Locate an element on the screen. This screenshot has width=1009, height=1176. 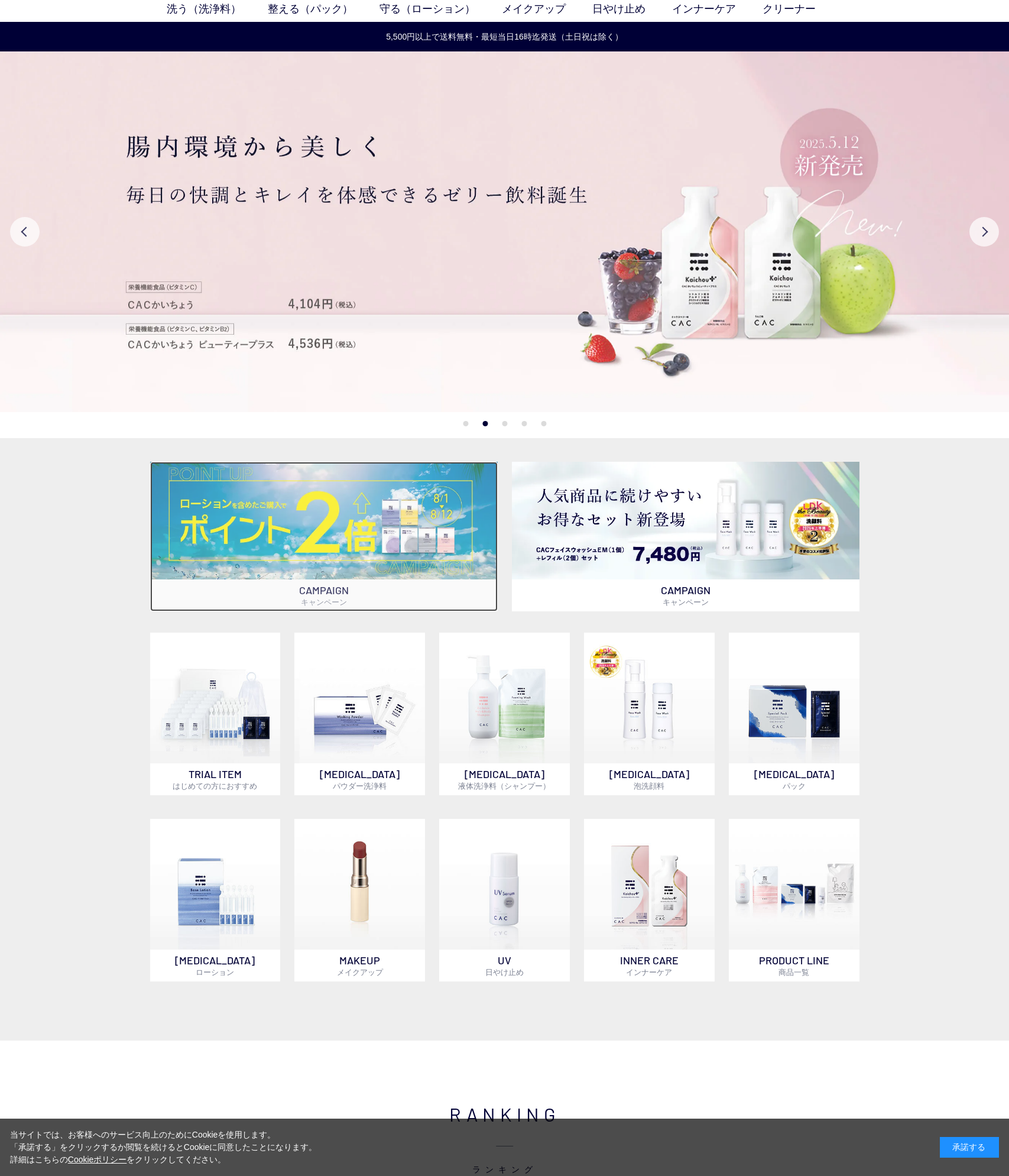
span: メイクアップ is located at coordinates (360, 972).